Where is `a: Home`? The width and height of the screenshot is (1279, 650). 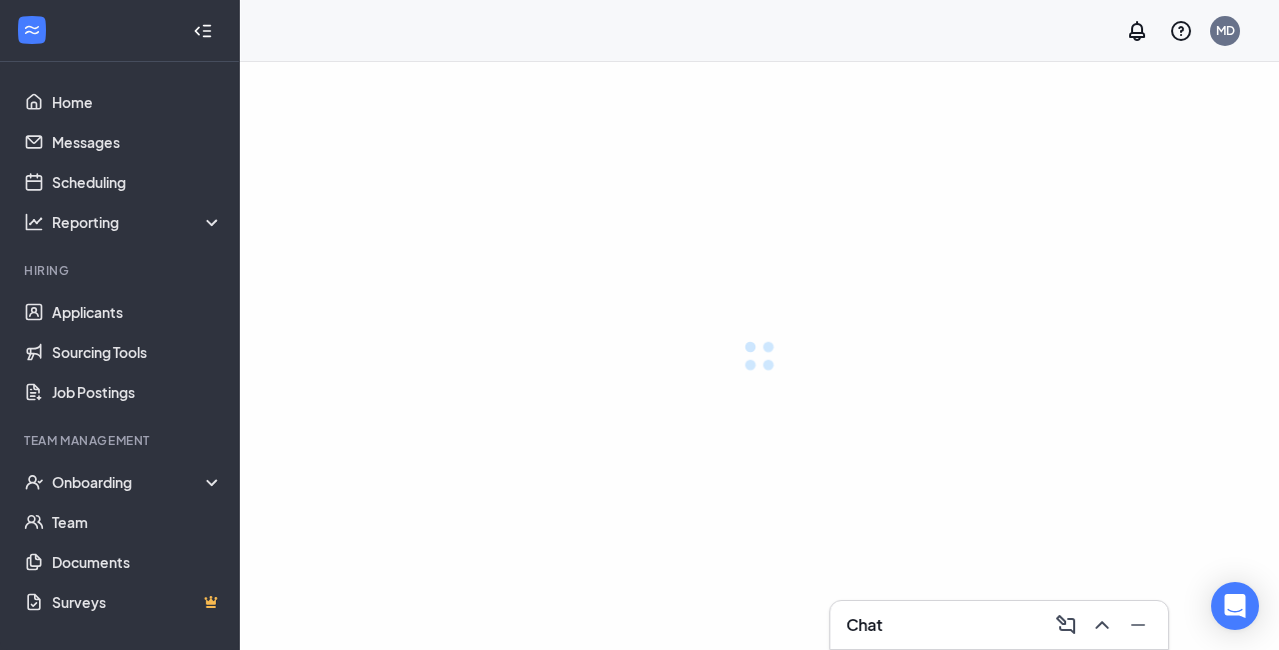
a: Home is located at coordinates (137, 102).